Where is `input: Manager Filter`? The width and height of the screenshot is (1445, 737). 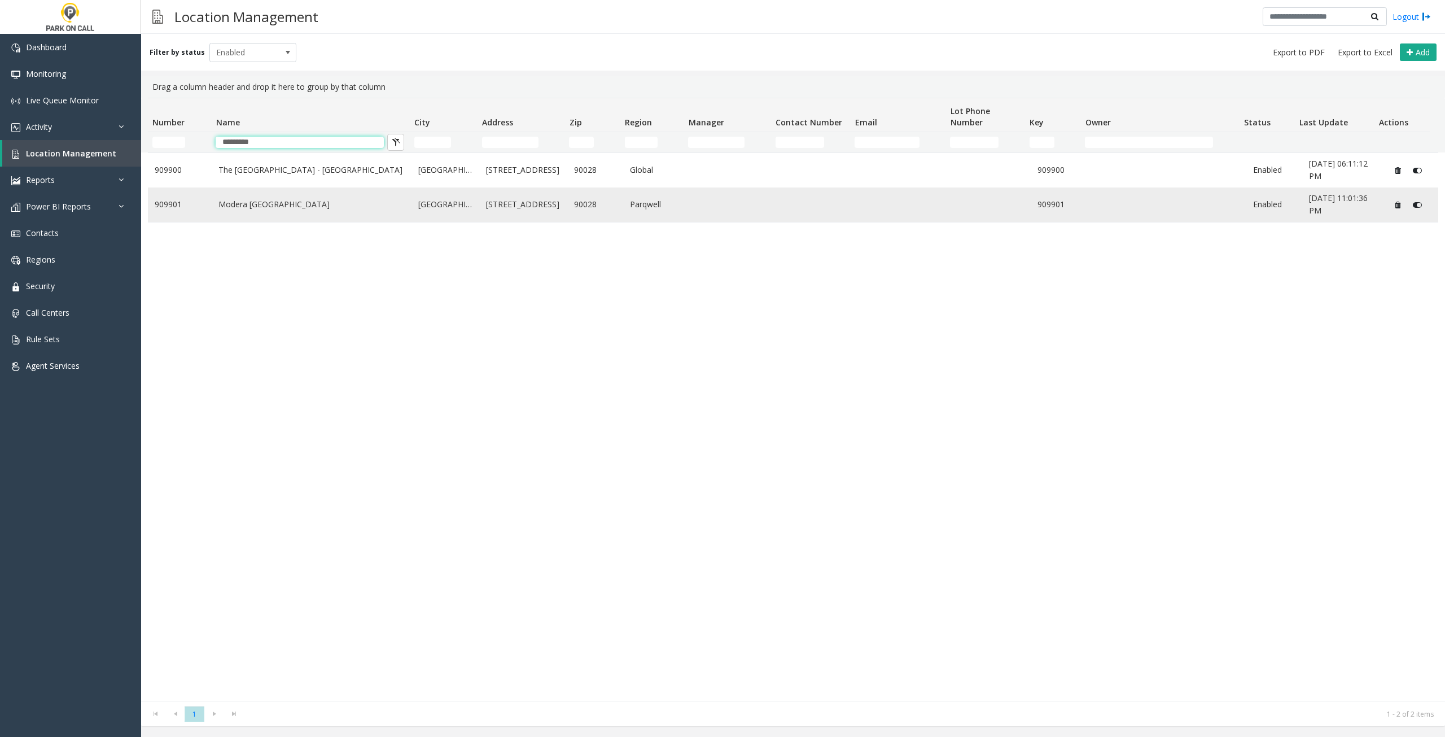 input: Manager Filter is located at coordinates (716, 142).